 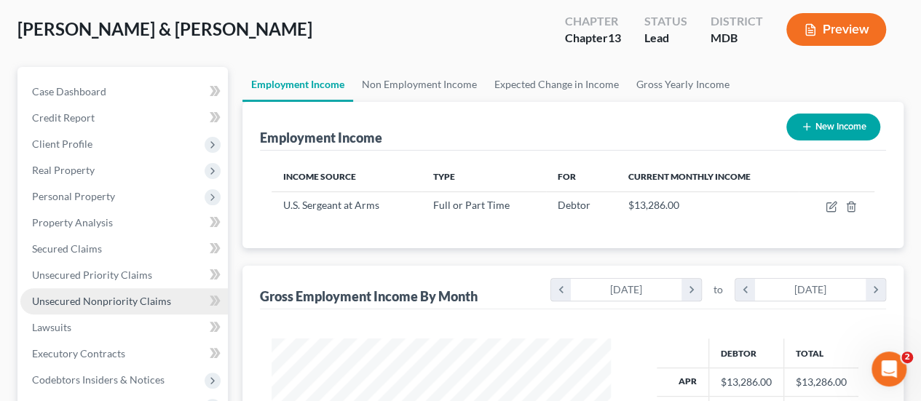 I want to click on div: $13,286.00, so click(x=746, y=382).